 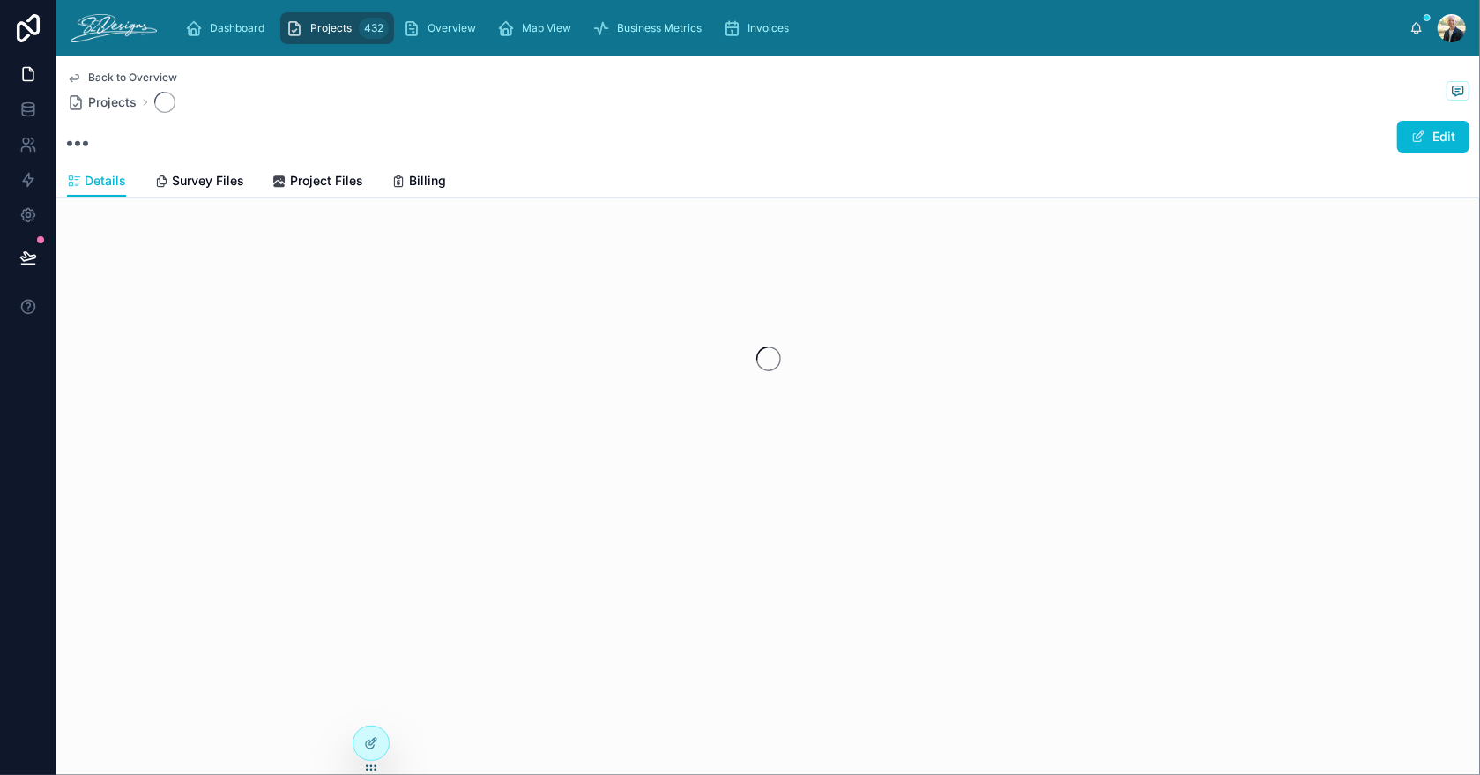 I want to click on span: Map View, so click(x=547, y=28).